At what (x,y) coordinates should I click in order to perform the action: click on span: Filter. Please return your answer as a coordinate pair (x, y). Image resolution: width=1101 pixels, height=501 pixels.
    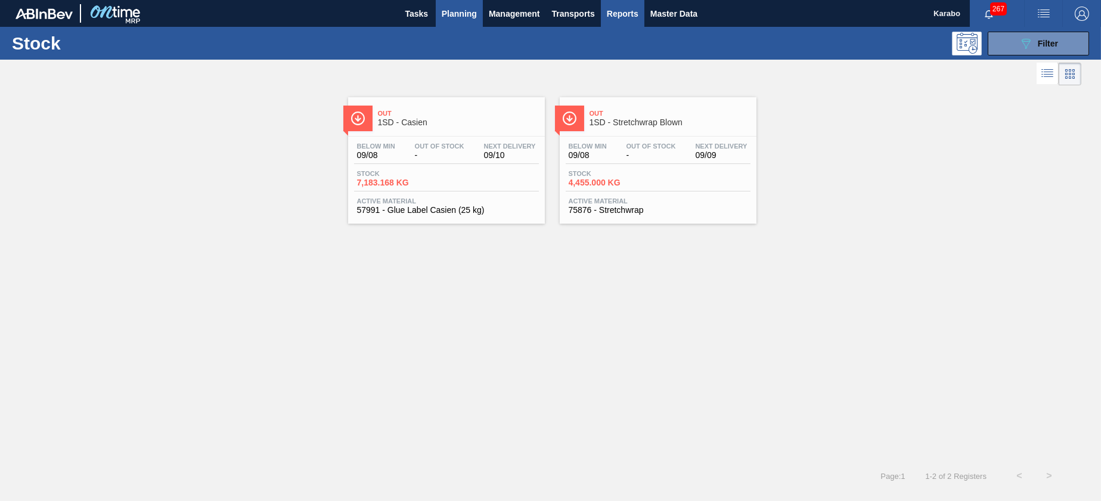
    Looking at the image, I should click on (1048, 44).